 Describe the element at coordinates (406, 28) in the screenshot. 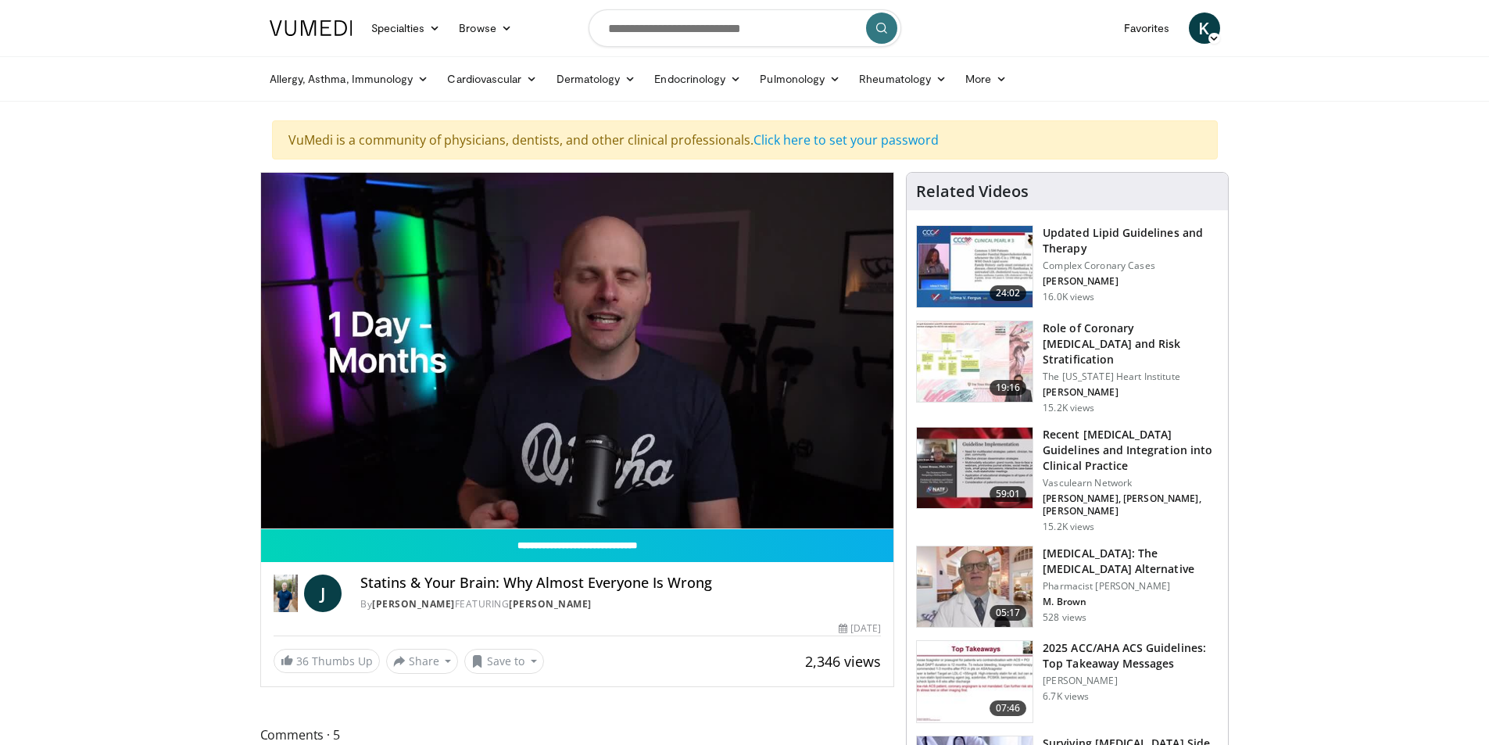

I see `a: Specialties` at that location.